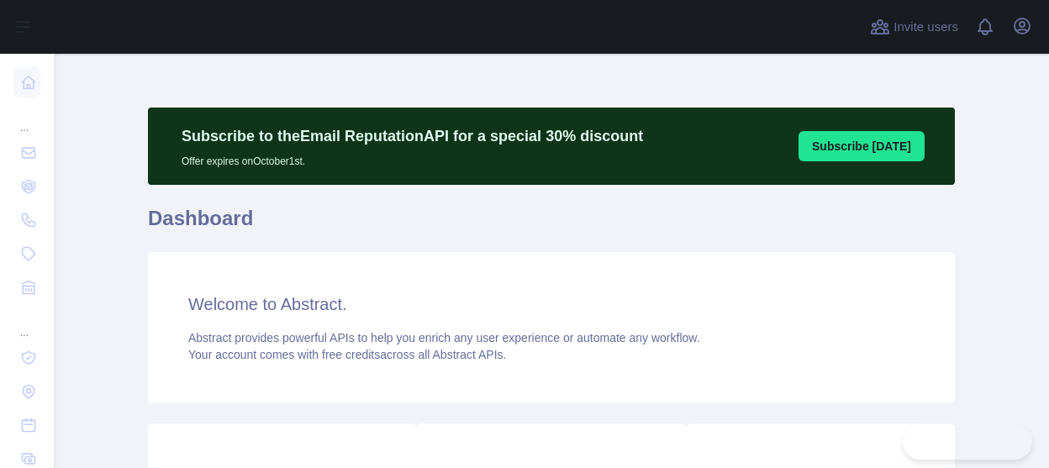  What do you see at coordinates (551, 225) in the screenshot?
I see `h1: Dashboard` at bounding box center [551, 225].